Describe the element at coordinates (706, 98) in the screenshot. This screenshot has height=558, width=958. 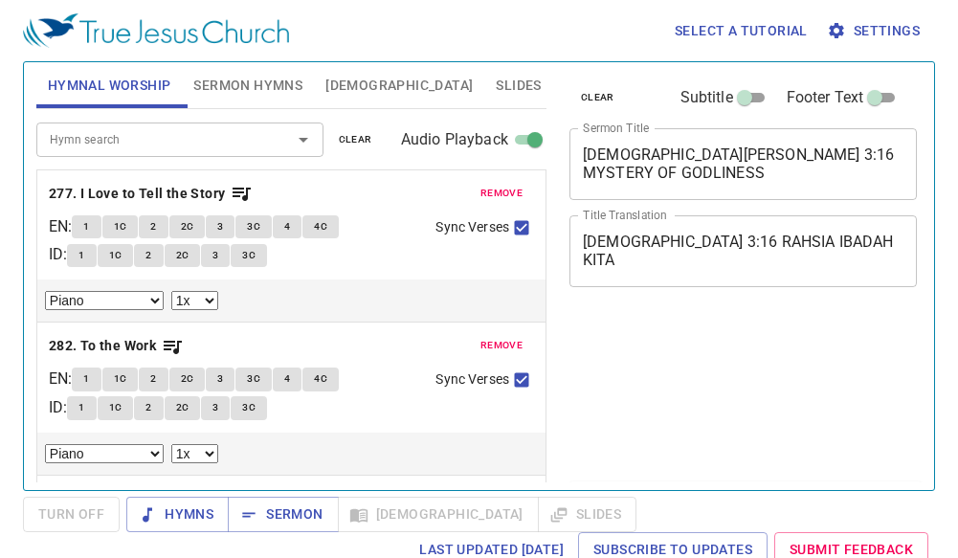
I see `span: Subtitle` at that location.